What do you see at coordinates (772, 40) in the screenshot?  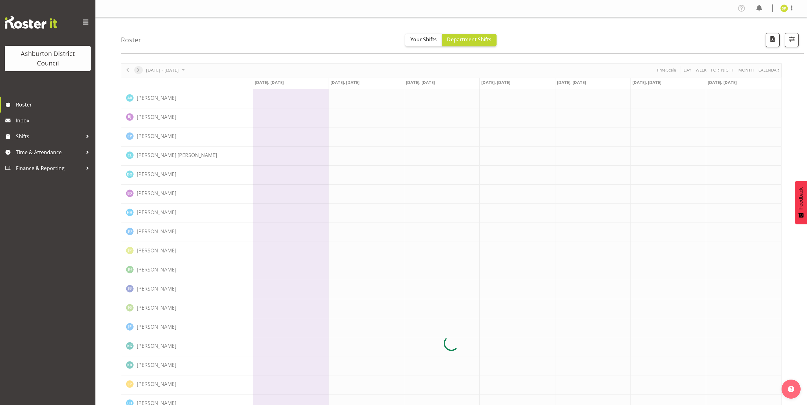 I see `button: Download a PDF of the roster according to the set date range.` at bounding box center [772, 40].